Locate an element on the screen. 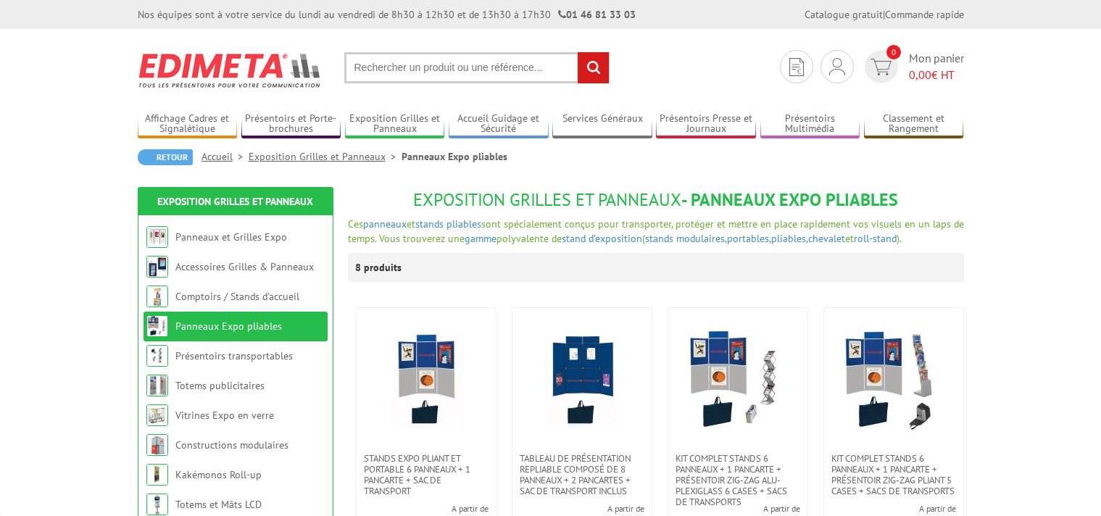 This screenshot has height=516, width=1101. a: Présentoirs et Porte-brochures is located at coordinates (291, 124).